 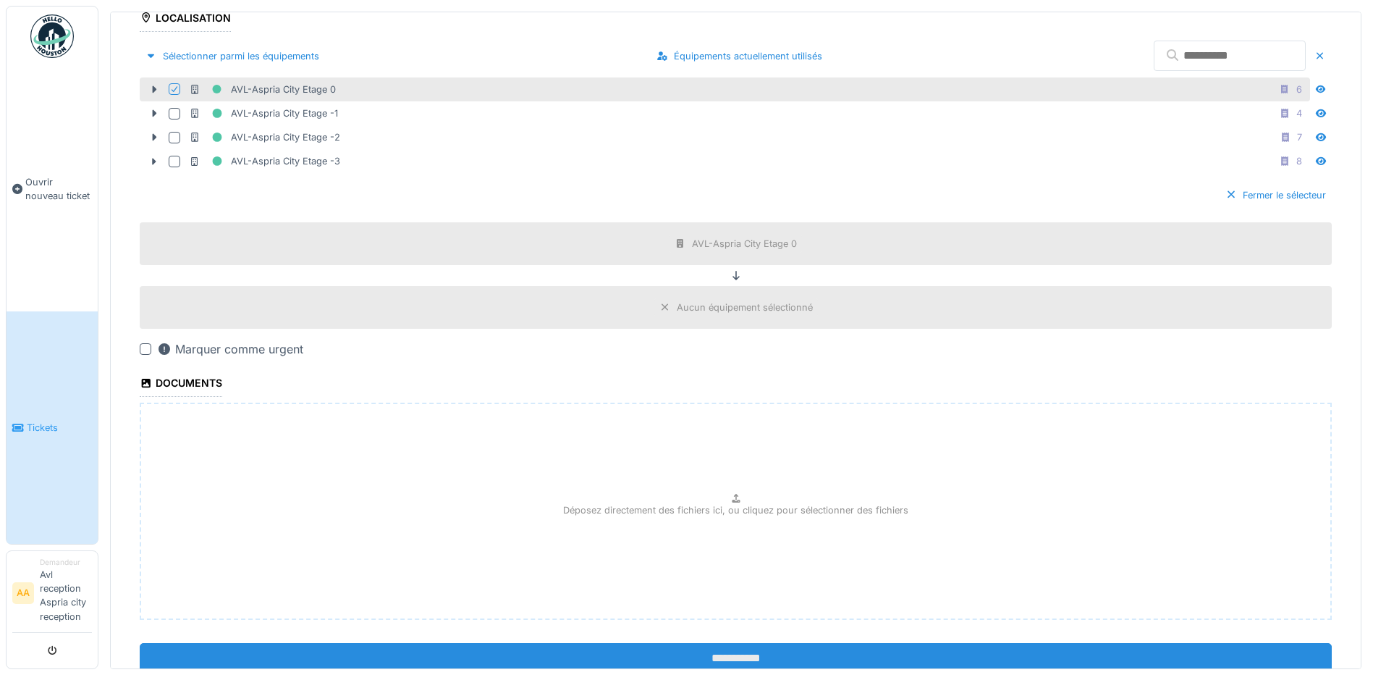 I want to click on img: Badge_color-CXgf-gQk.svg, so click(x=52, y=36).